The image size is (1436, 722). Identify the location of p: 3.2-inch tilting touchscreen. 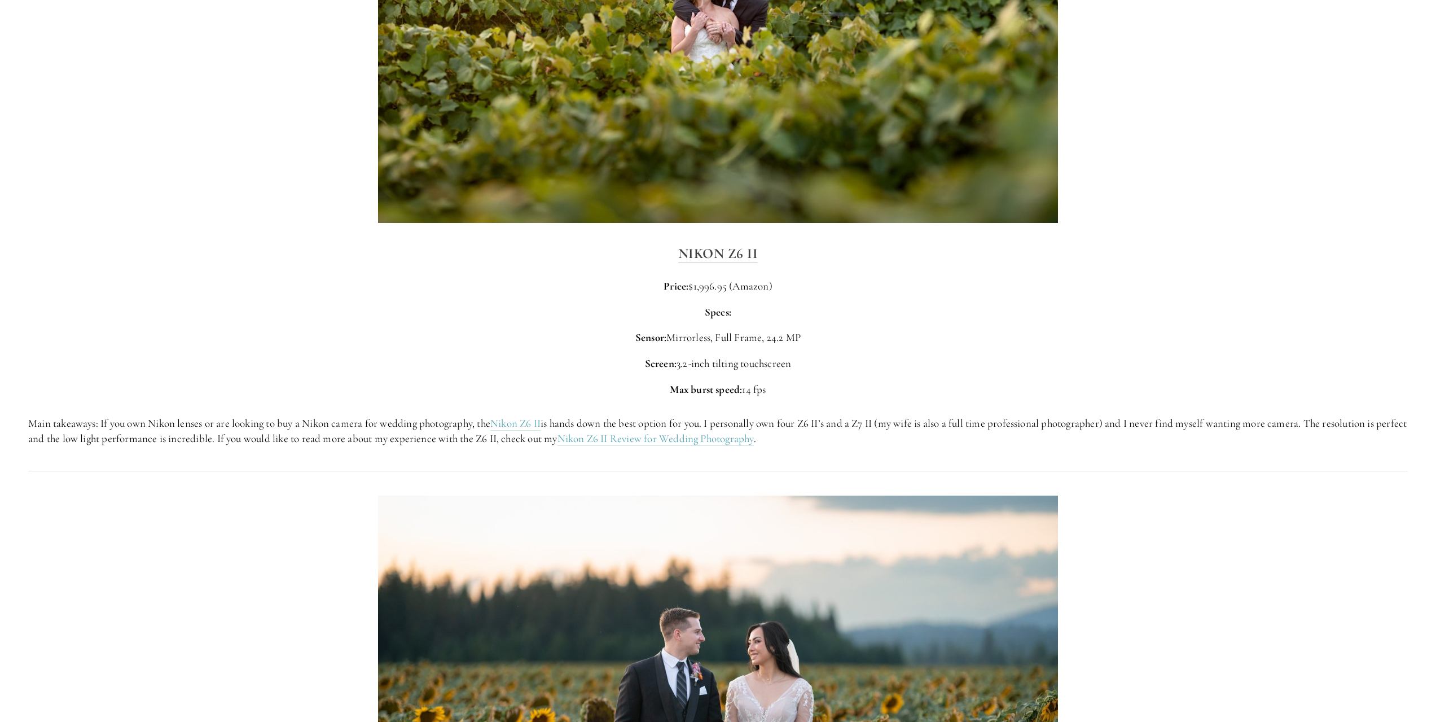
(718, 363).